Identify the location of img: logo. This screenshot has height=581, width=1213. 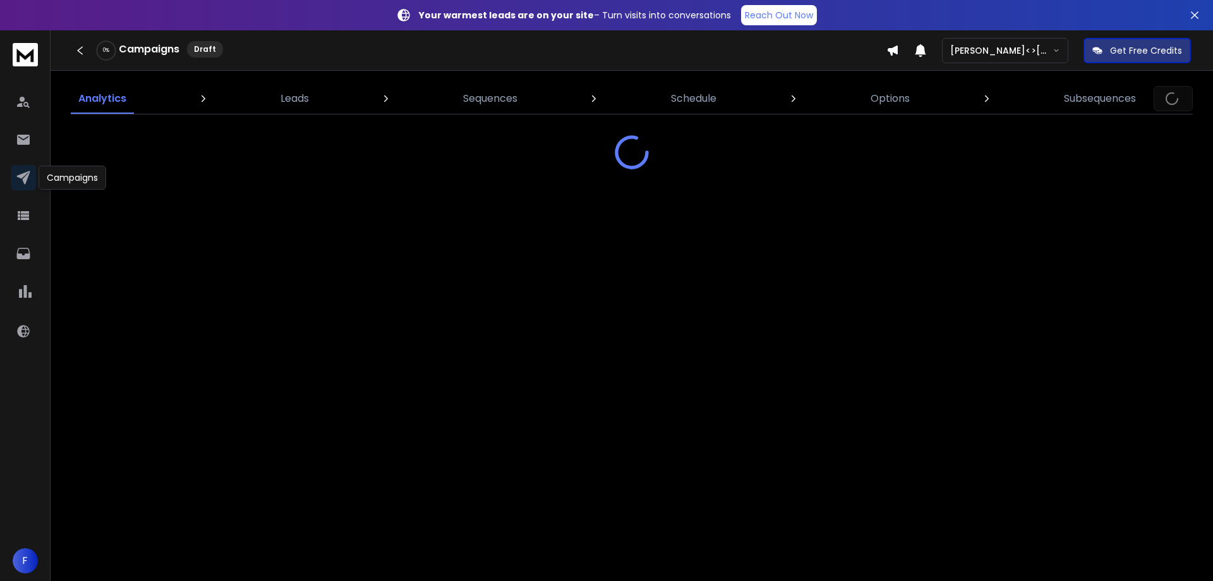
(25, 54).